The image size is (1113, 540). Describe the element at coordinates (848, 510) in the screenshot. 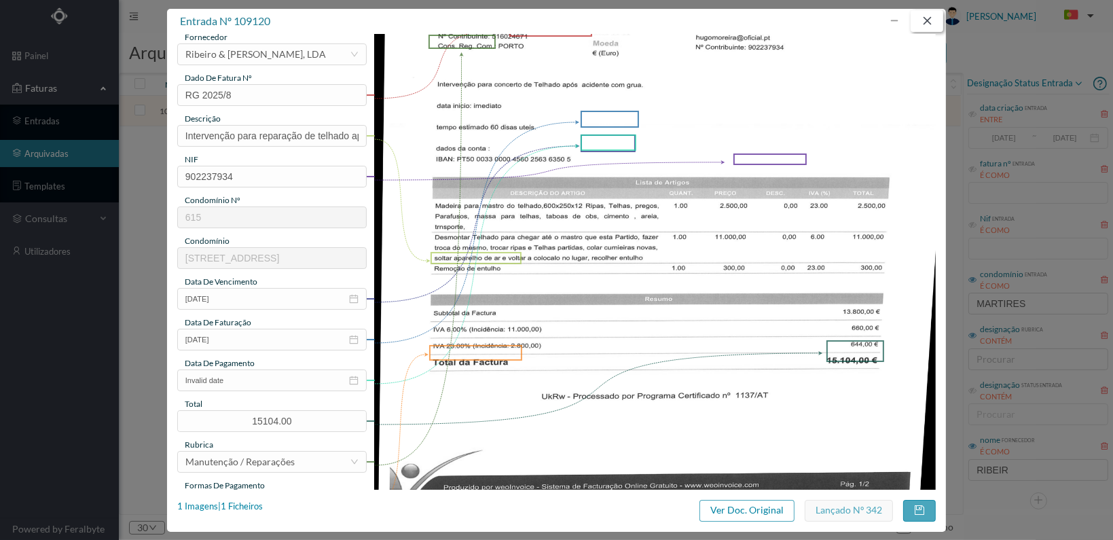

I see `button: Lançado nº 342` at that location.